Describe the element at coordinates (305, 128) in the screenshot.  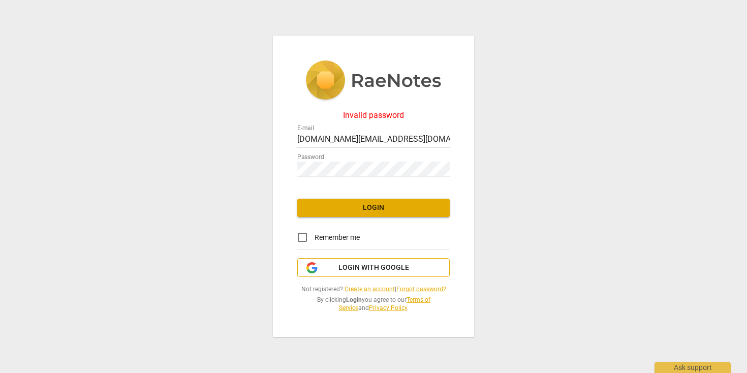
I see `label: E-mail` at that location.